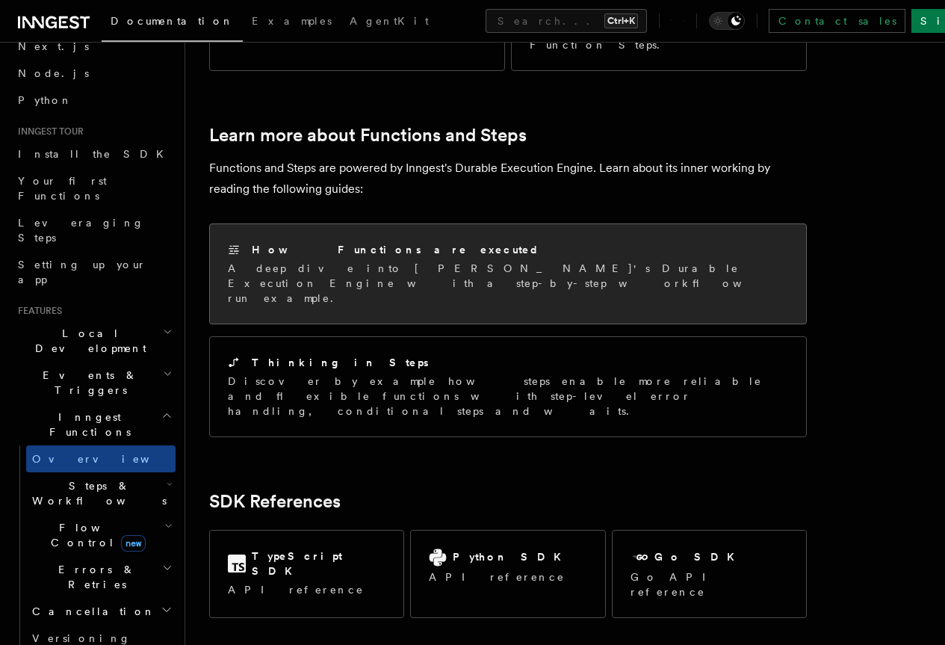 This screenshot has height=645, width=945. Describe the element at coordinates (37, 311) in the screenshot. I see `span: Features` at that location.